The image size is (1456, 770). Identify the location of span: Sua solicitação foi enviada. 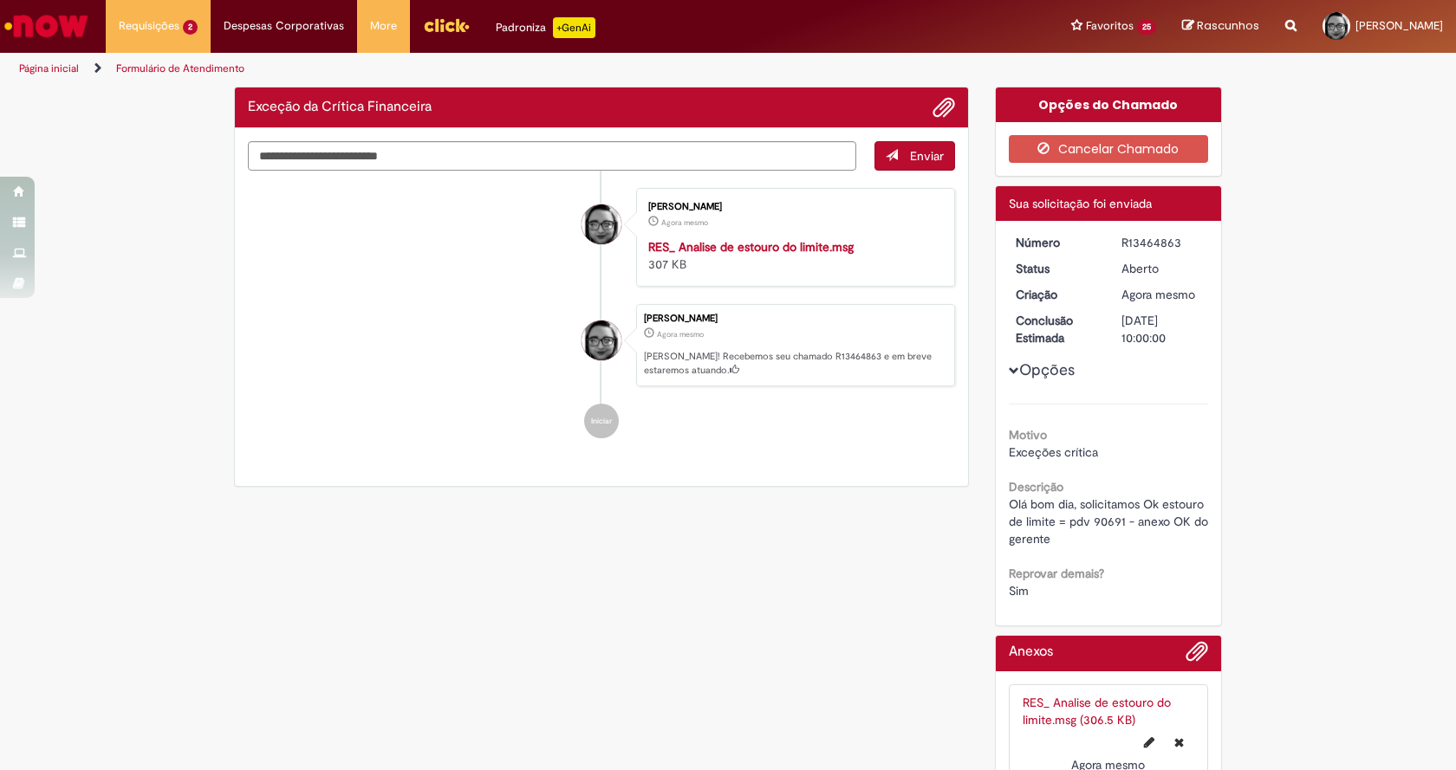
(1080, 204).